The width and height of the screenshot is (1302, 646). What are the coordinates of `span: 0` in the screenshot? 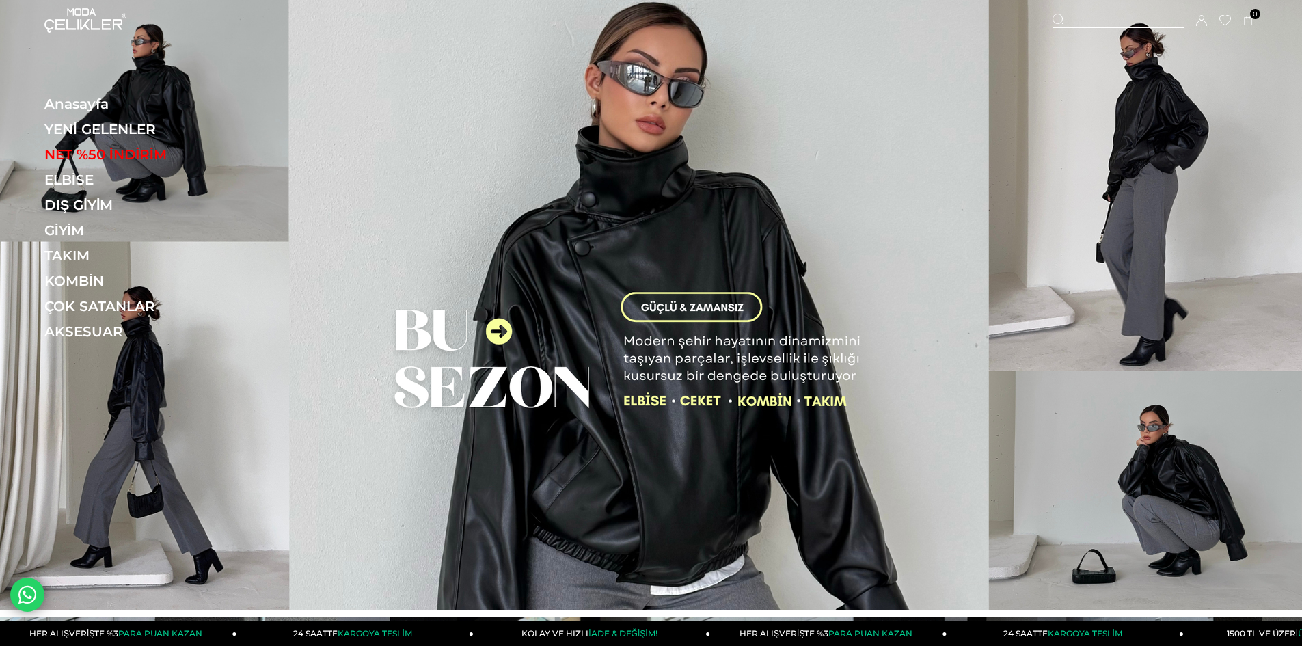 It's located at (1255, 14).